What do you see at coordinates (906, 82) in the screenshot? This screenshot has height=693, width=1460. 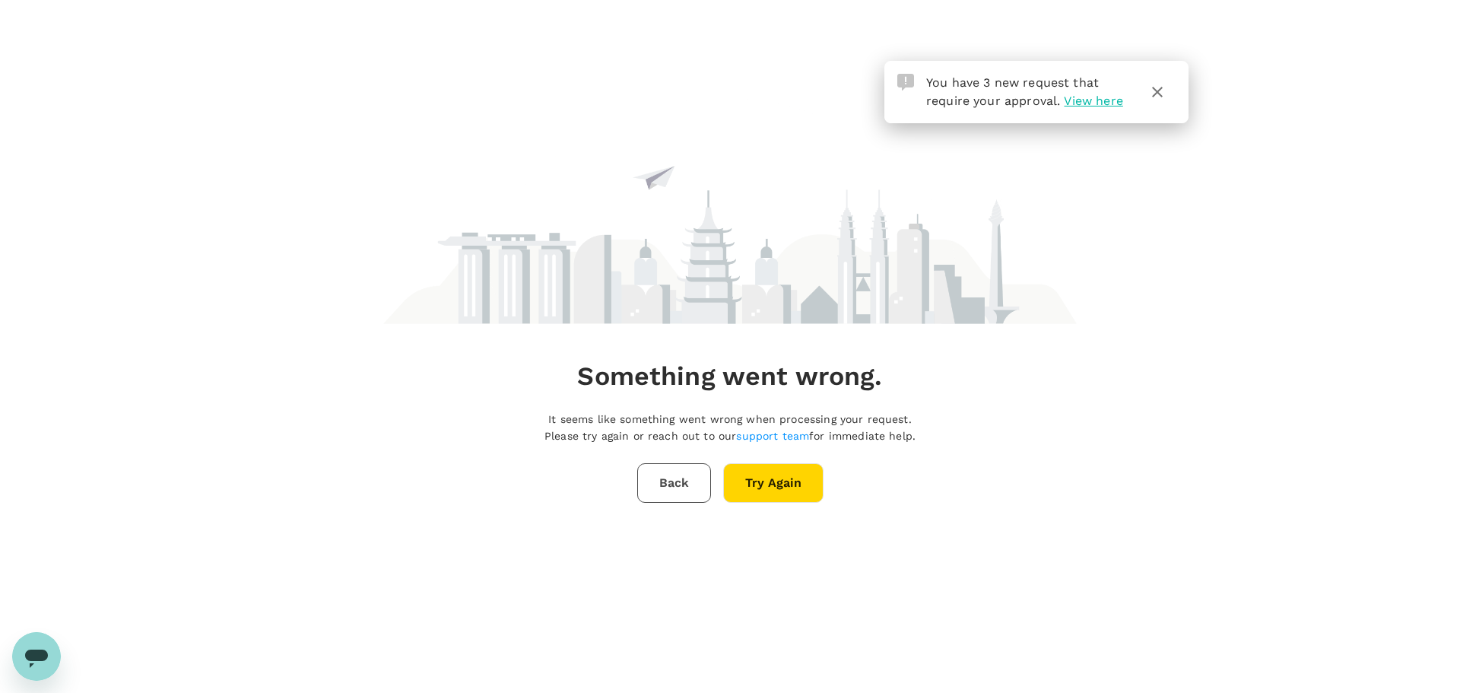 I see `img: Approval Request` at bounding box center [906, 82].